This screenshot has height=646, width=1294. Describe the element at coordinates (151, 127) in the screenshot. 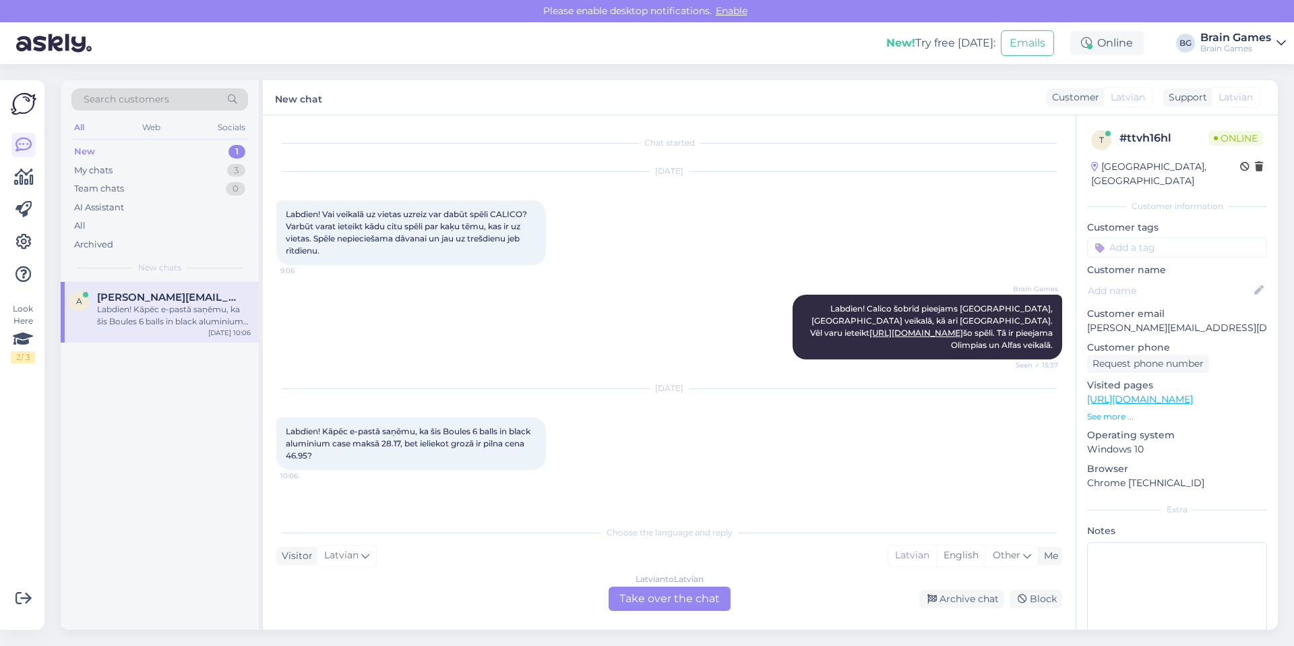

I see `div: Web` at that location.